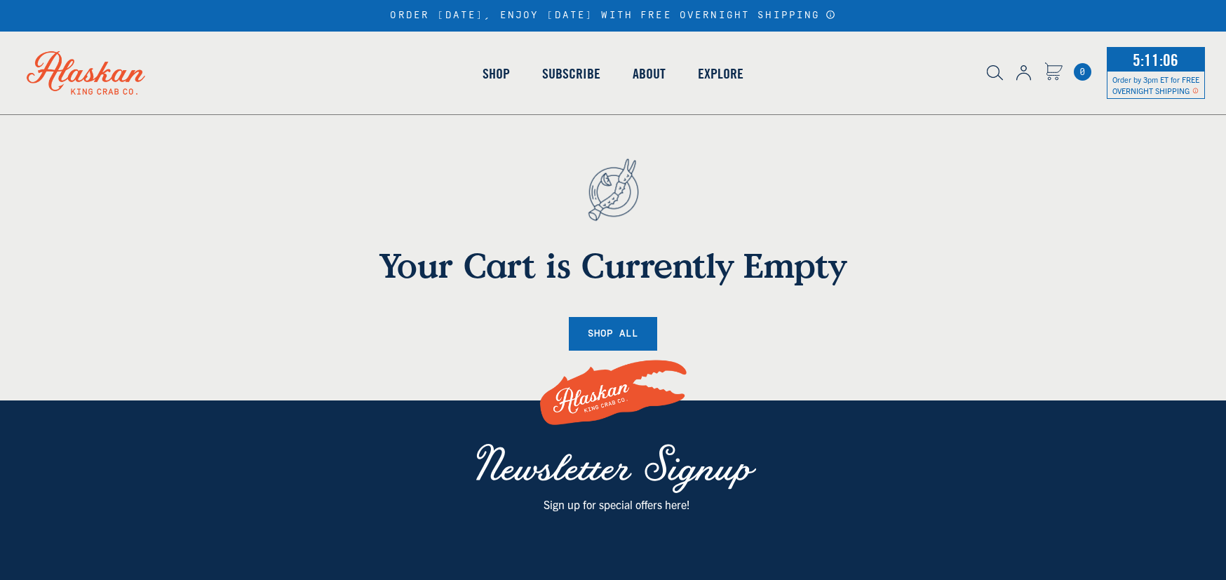 This screenshot has height=580, width=1226. Describe the element at coordinates (995, 73) in the screenshot. I see `img: search` at that location.